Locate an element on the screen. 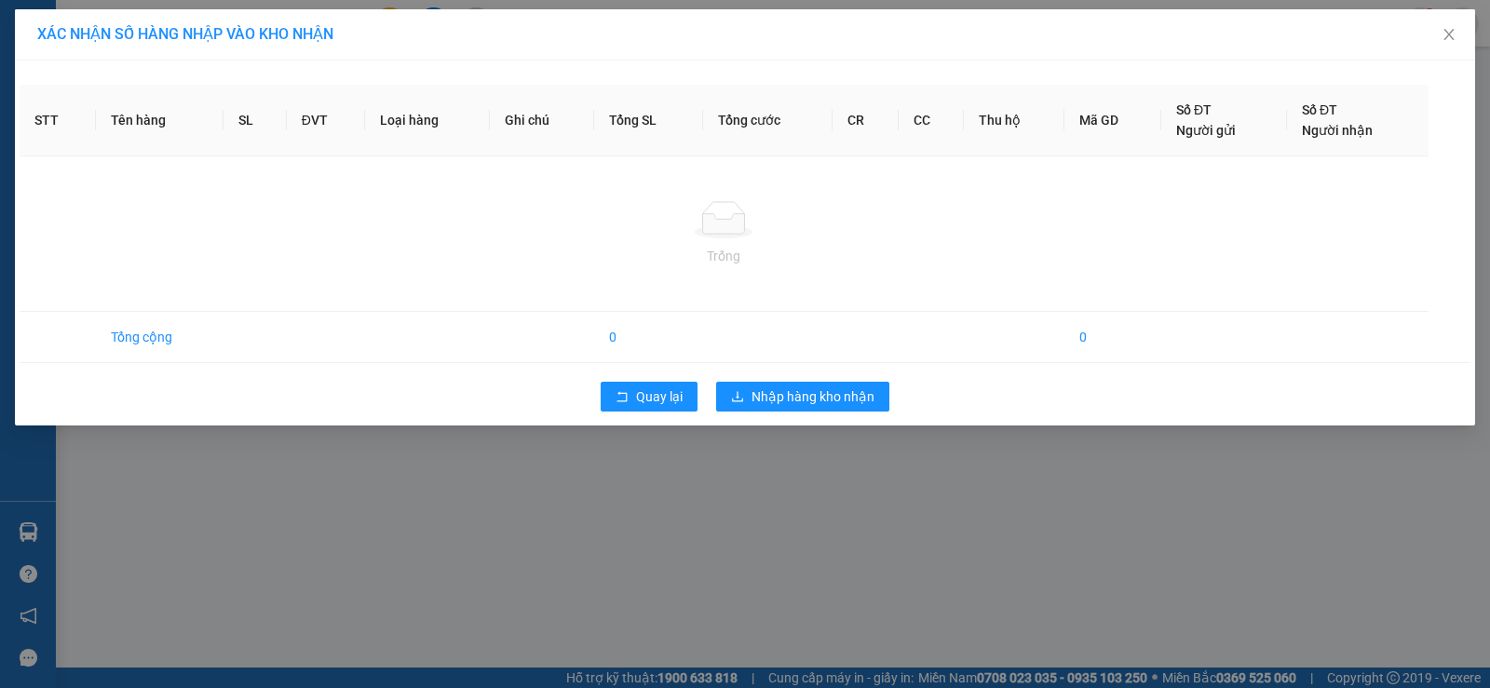 This screenshot has width=1490, height=688. th: SL is located at coordinates (254, 120).